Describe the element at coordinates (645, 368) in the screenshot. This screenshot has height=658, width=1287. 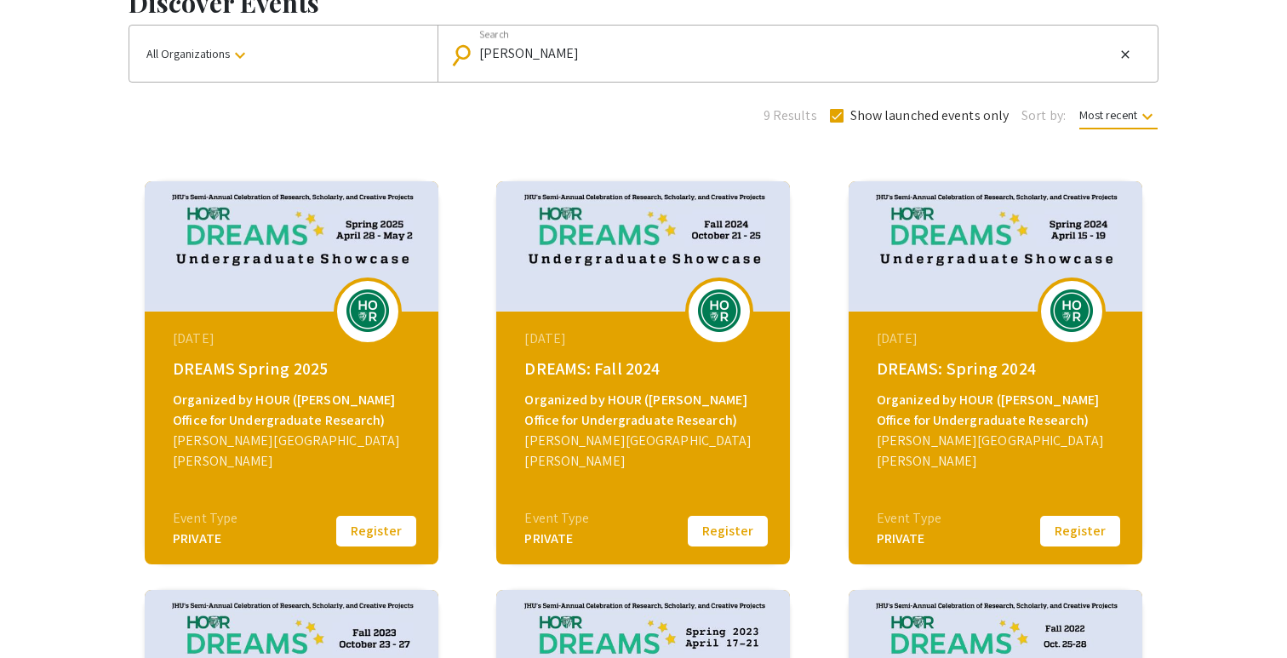
I see `div: DREAMS: Fall 2024` at that location.